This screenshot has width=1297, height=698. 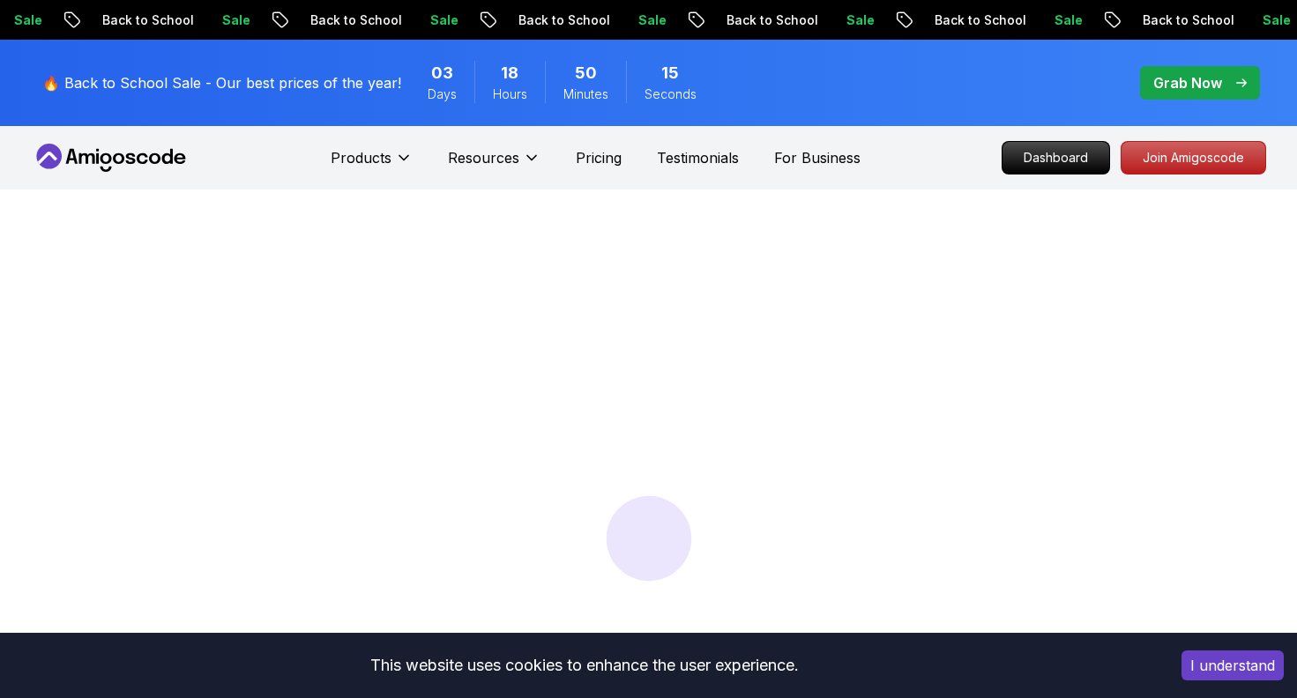 What do you see at coordinates (670, 94) in the screenshot?
I see `span: Seconds` at bounding box center [670, 94].